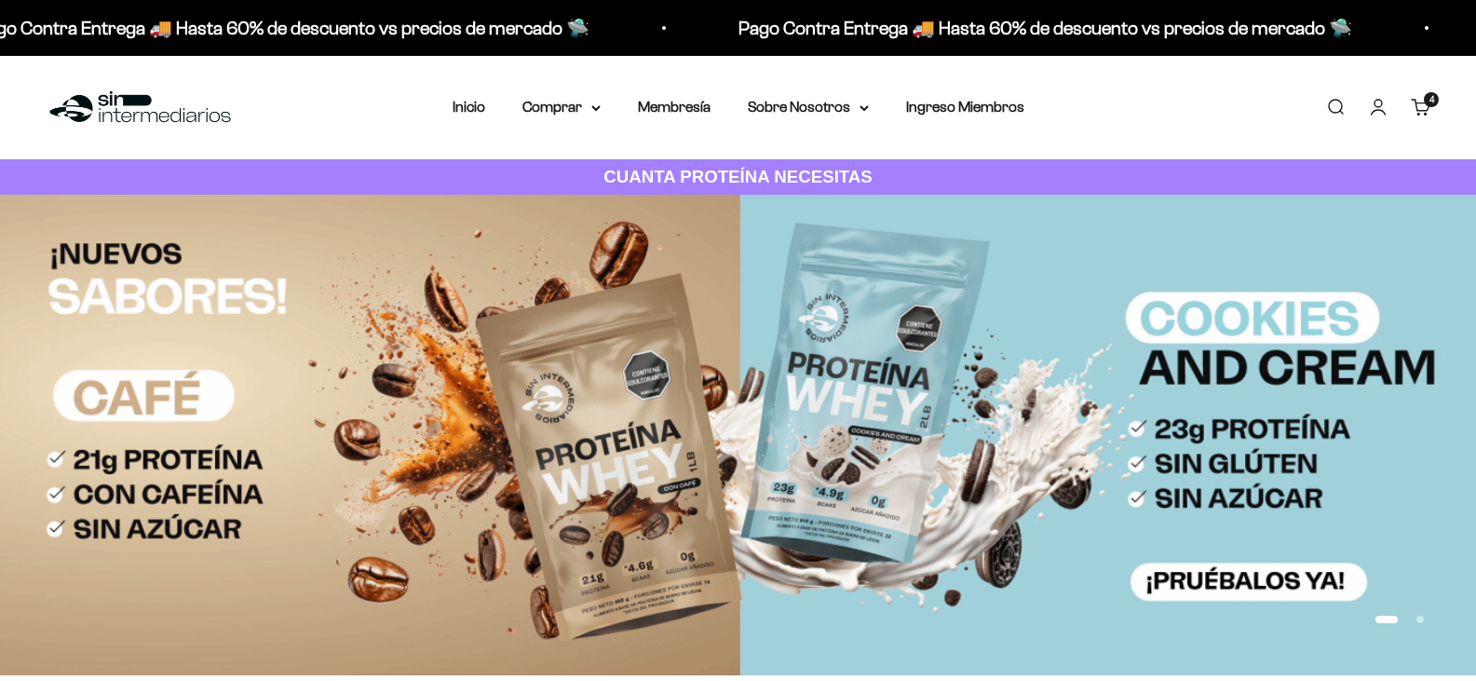 This screenshot has height=681, width=1476. I want to click on span: 4, so click(1432, 100).